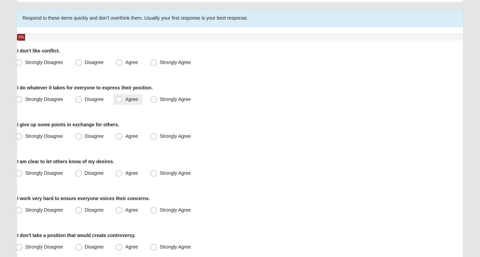 The image size is (480, 257). What do you see at coordinates (122, 252) in the screenshot?
I see `span: HTML Size: 79 KB` at bounding box center [122, 252].